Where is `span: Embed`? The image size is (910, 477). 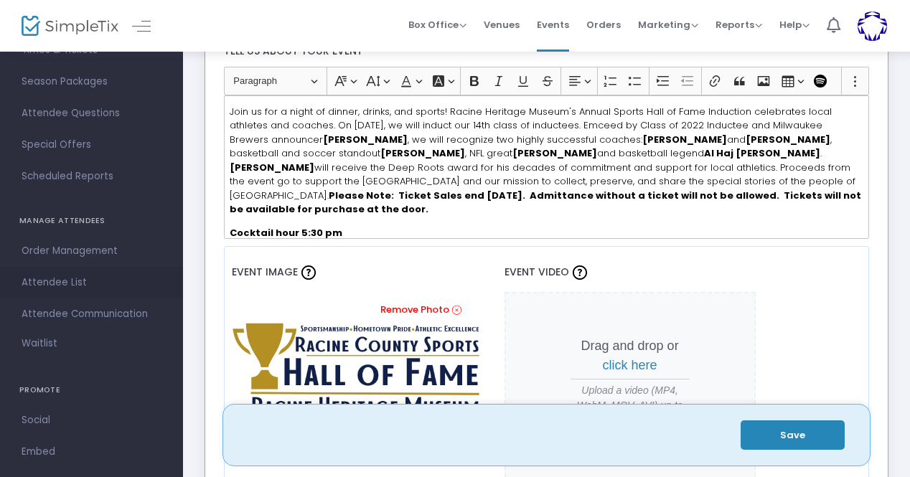
span: Embed is located at coordinates (91, 452).